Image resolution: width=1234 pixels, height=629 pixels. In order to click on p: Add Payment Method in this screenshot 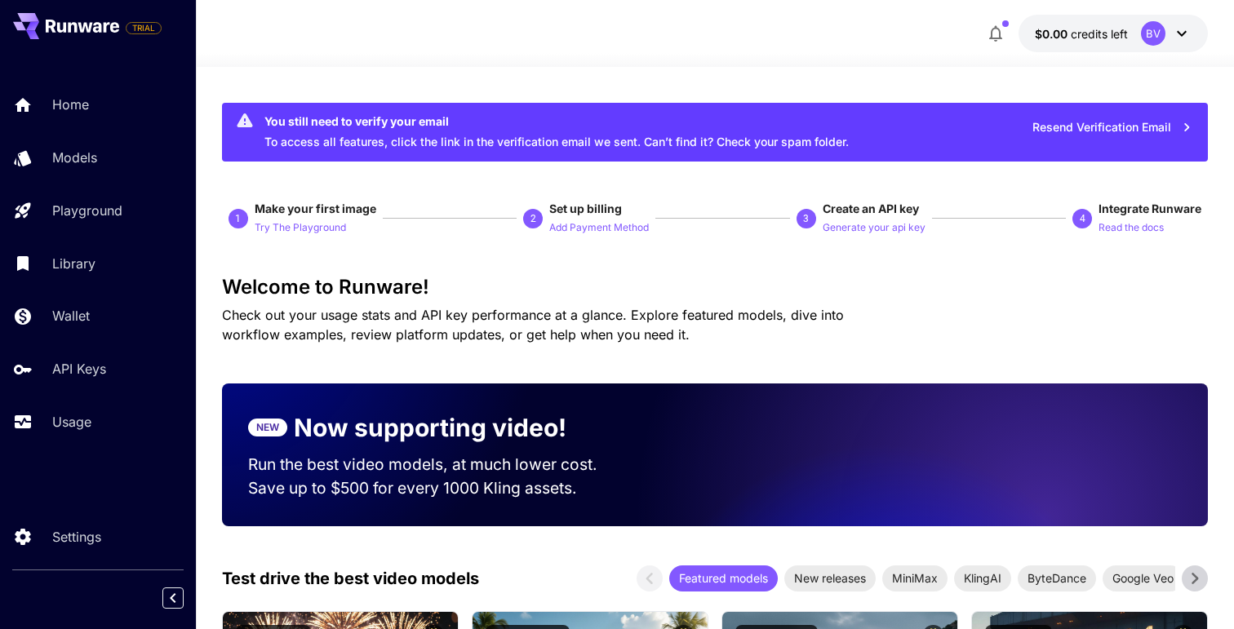, I will do `click(599, 228)`.